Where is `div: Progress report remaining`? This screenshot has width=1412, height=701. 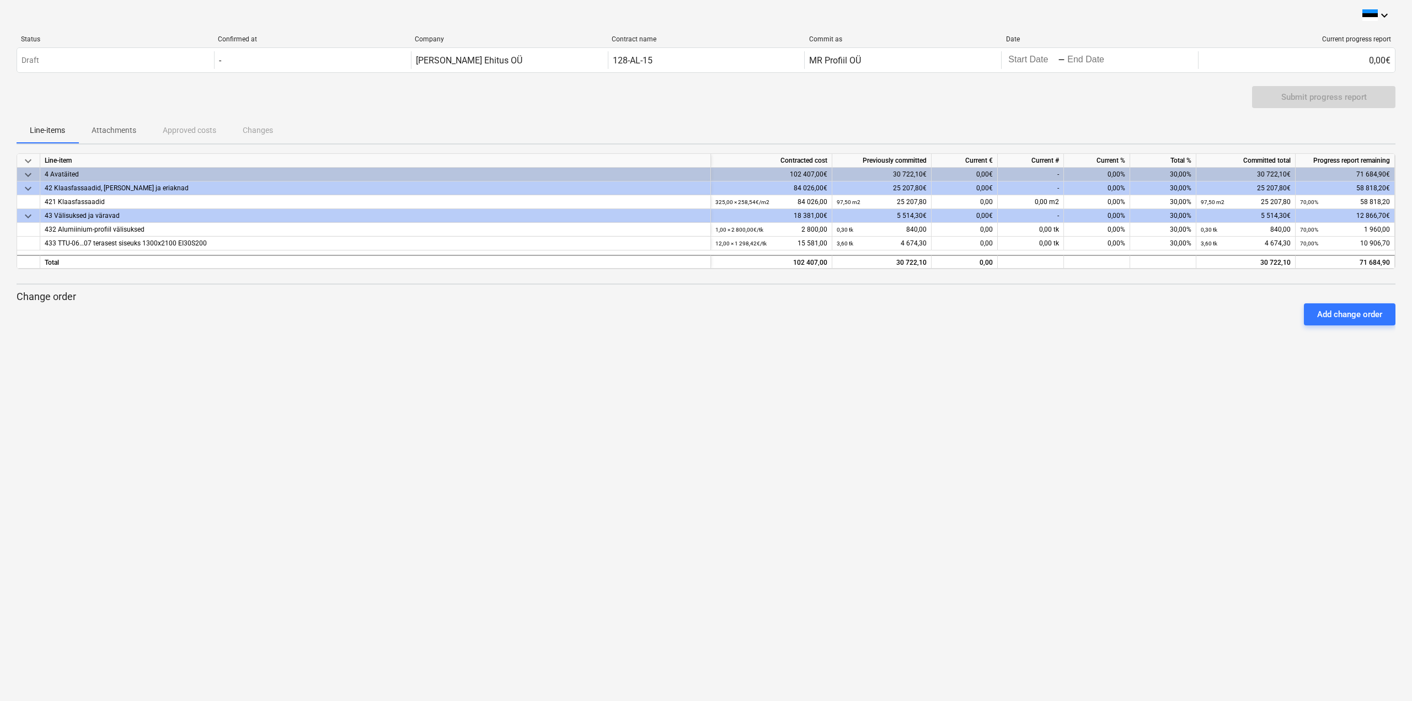
div: Progress report remaining is located at coordinates (1345, 160).